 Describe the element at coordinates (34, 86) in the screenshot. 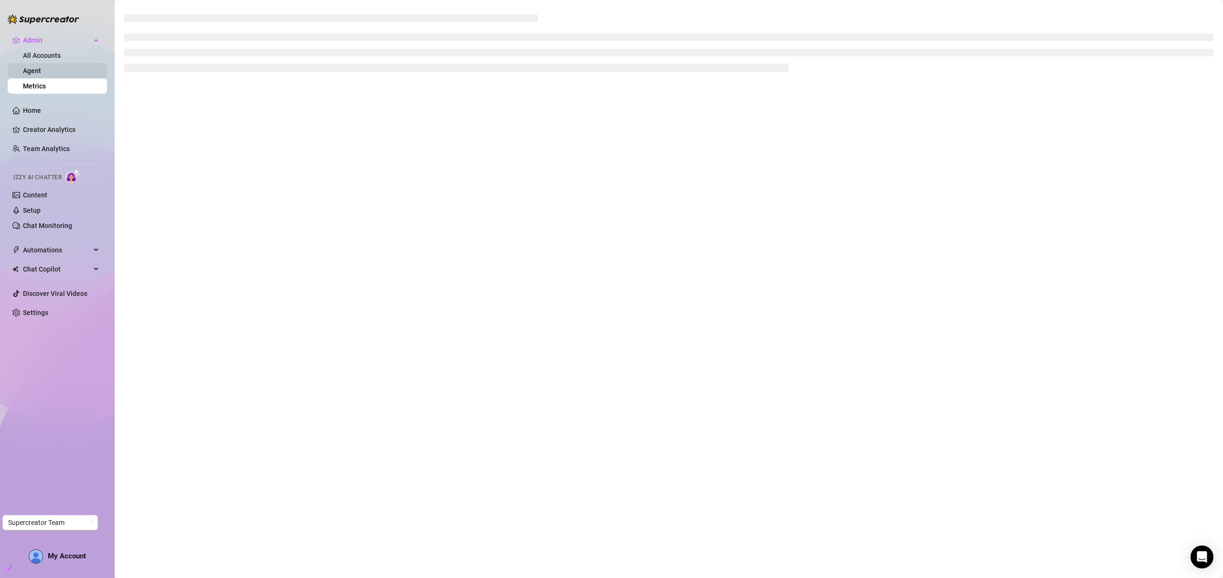

I see `a: Metrics` at that location.